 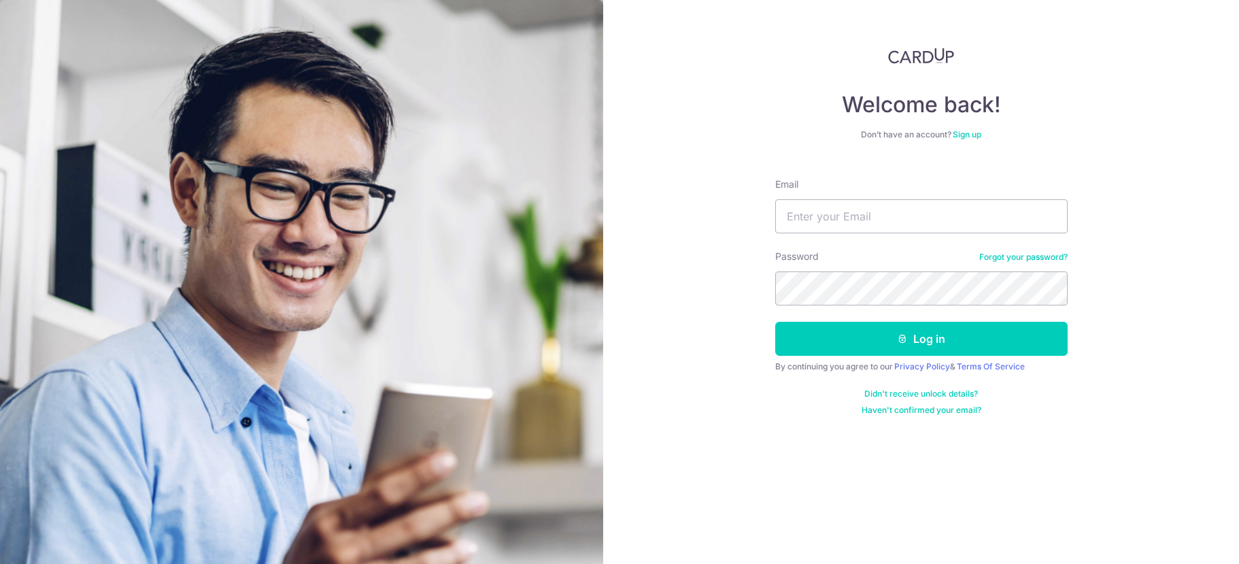 I want to click on a: Forgot your password?, so click(x=1023, y=257).